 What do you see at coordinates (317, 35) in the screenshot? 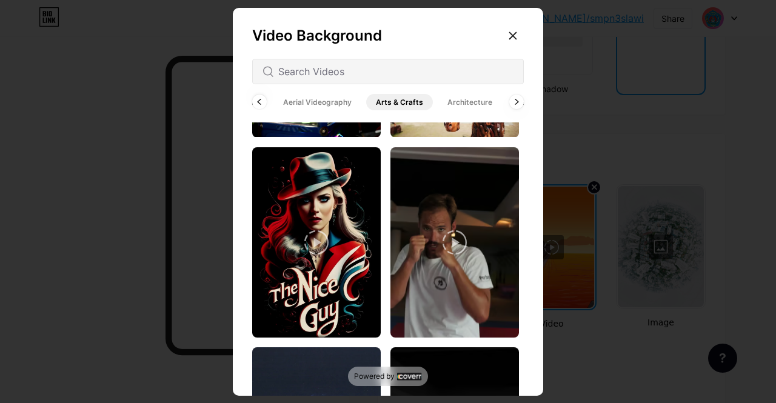
I see `span: Video Background` at bounding box center [317, 35].